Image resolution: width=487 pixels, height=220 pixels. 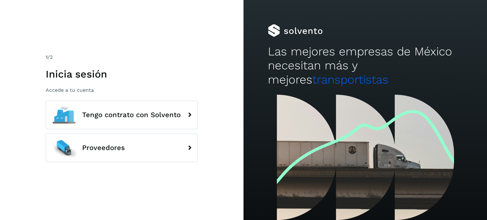 What do you see at coordinates (122, 74) in the screenshot?
I see `h1: Inicia sesión` at bounding box center [122, 74].